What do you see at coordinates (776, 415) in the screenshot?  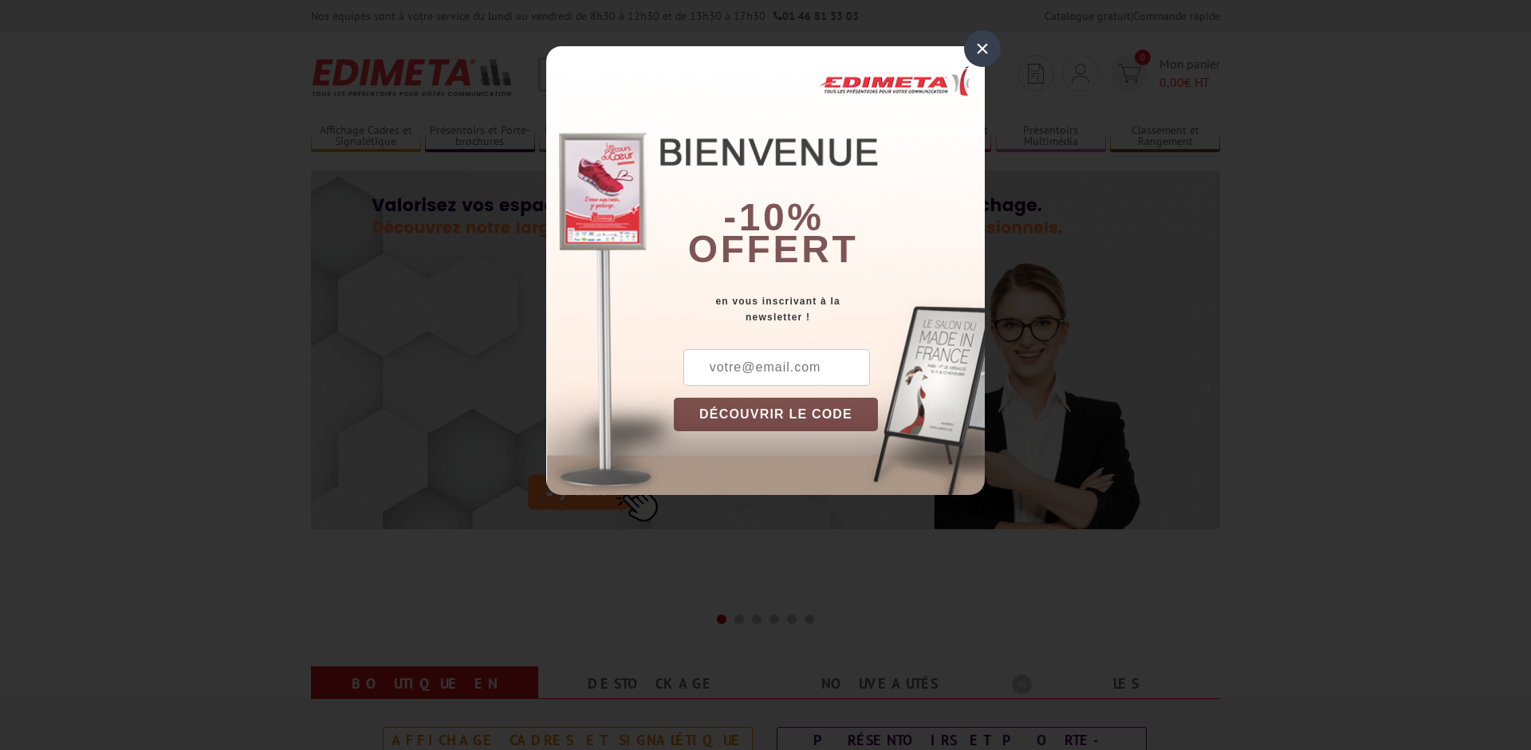 I see `button: DÉCOUVRIR LE CODE` at bounding box center [776, 415].